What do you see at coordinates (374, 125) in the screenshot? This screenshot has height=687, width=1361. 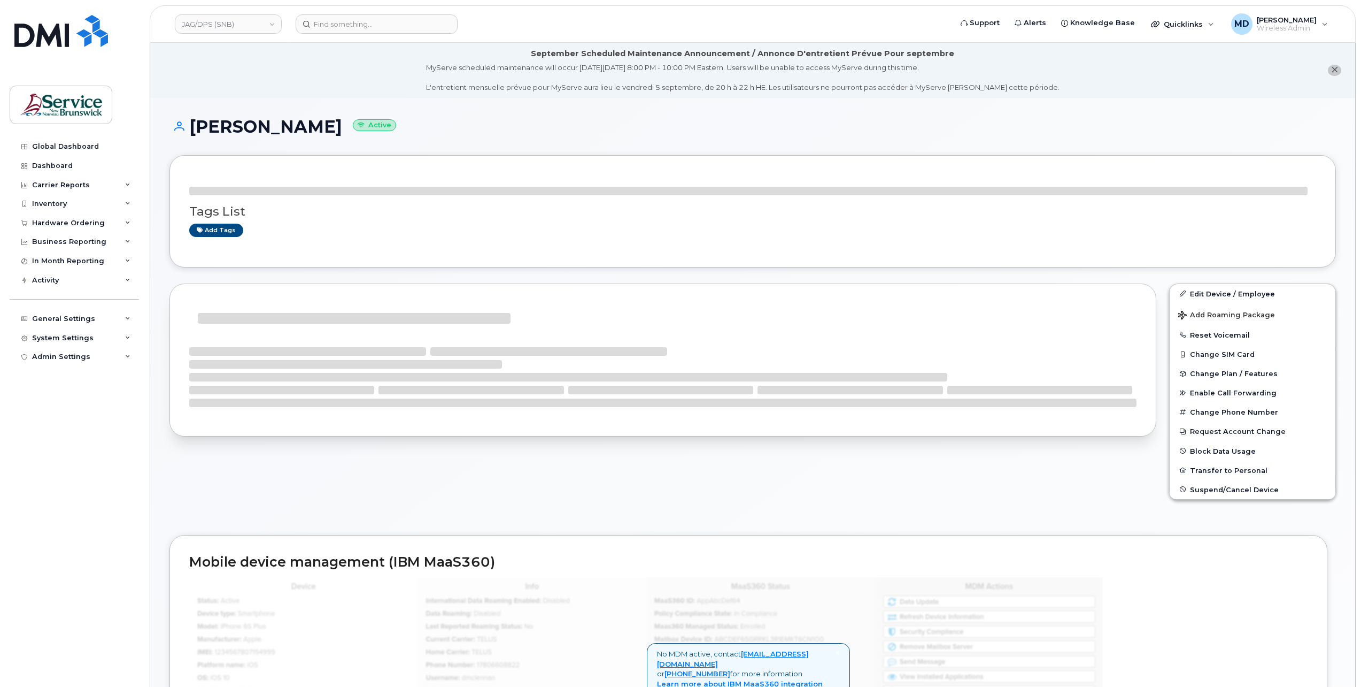 I see `small: Active` at bounding box center [374, 125].